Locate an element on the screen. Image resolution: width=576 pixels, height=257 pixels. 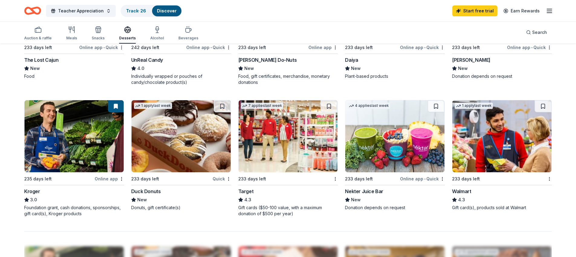
div: Quick is located at coordinates (222, 178).